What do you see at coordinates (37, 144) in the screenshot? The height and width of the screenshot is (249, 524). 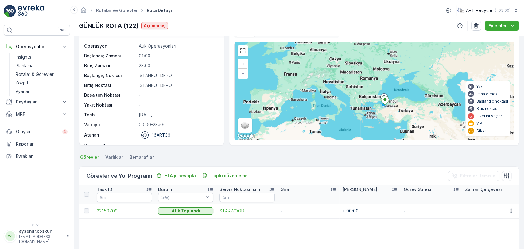 I see `a: Raporlar` at bounding box center [37, 144].